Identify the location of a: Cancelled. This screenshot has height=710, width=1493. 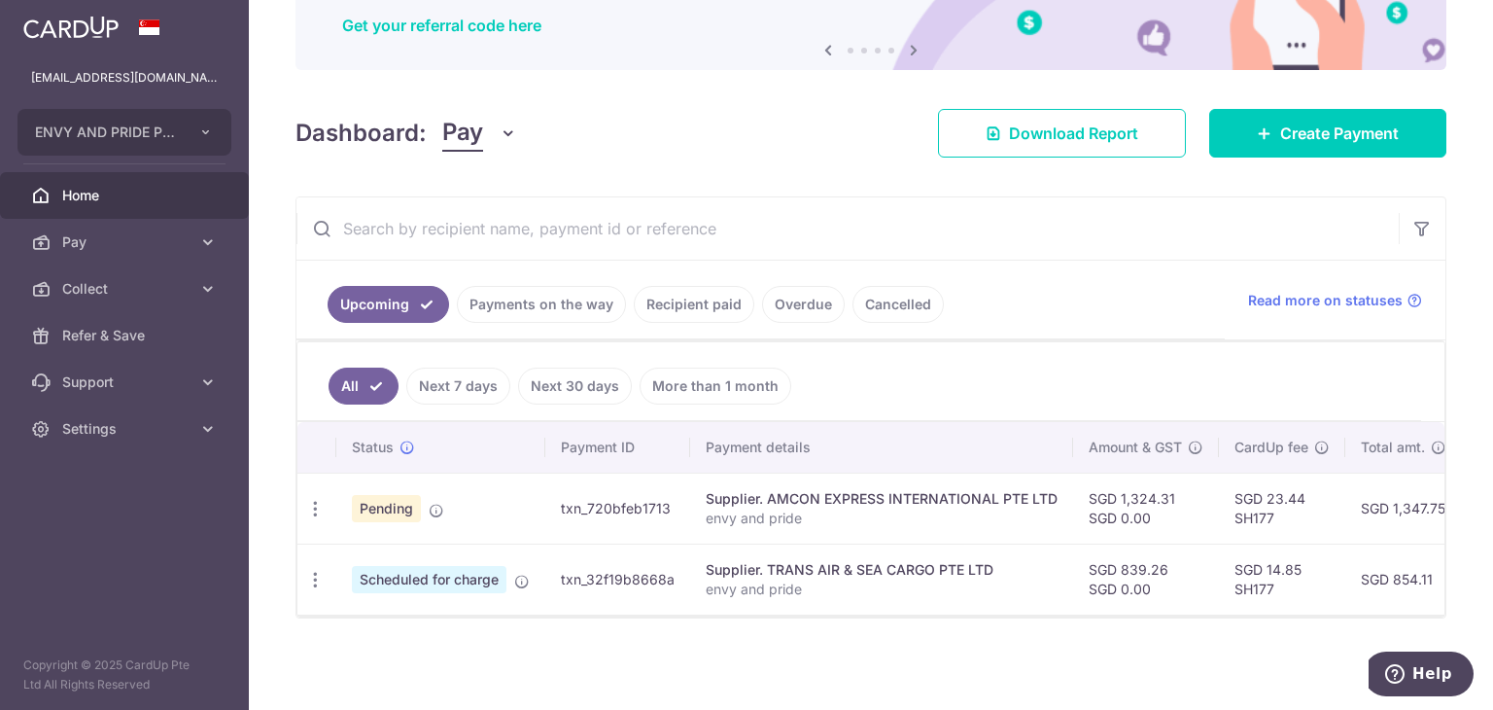
(898, 304).